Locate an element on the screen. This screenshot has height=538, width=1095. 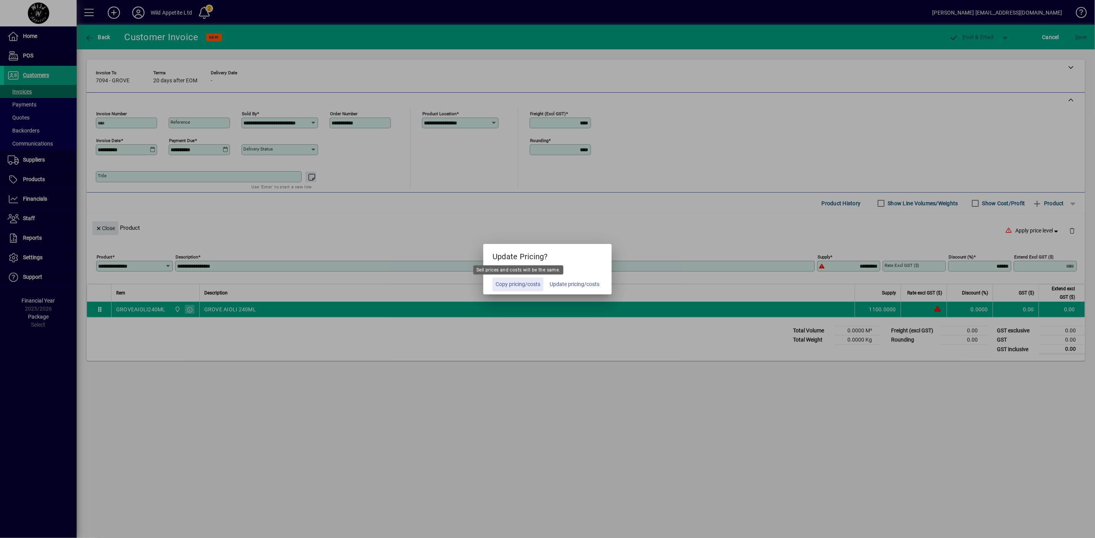
button: Copy pricing/costs is located at coordinates (518, 285).